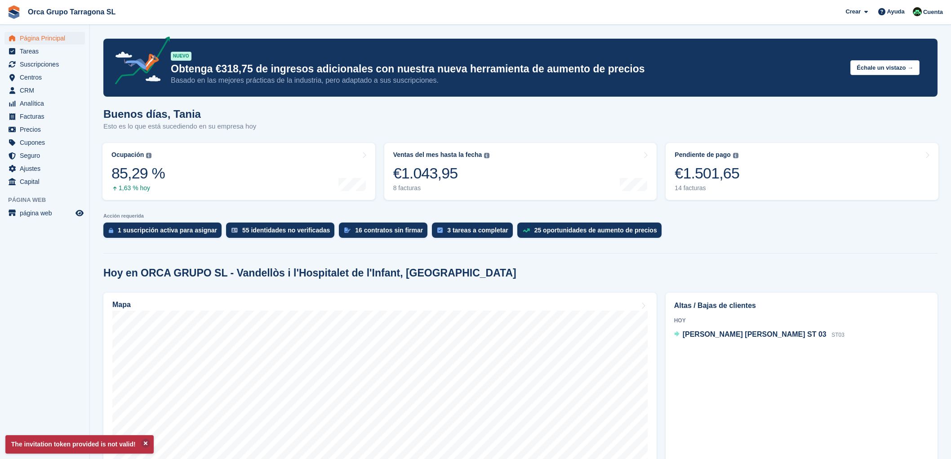 The width and height of the screenshot is (951, 459). Describe the element at coordinates (520, 216) in the screenshot. I see `p: Acción requerida` at that location.